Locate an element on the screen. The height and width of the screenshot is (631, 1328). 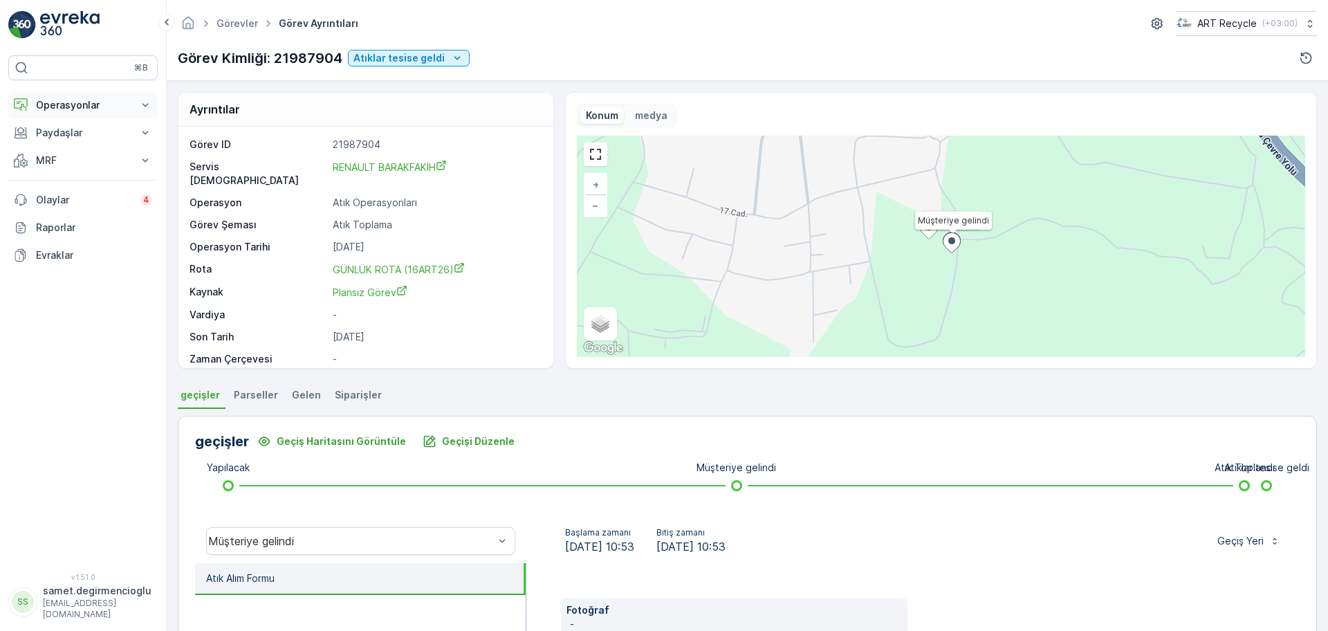
a: View Fullscreen is located at coordinates (595, 154).